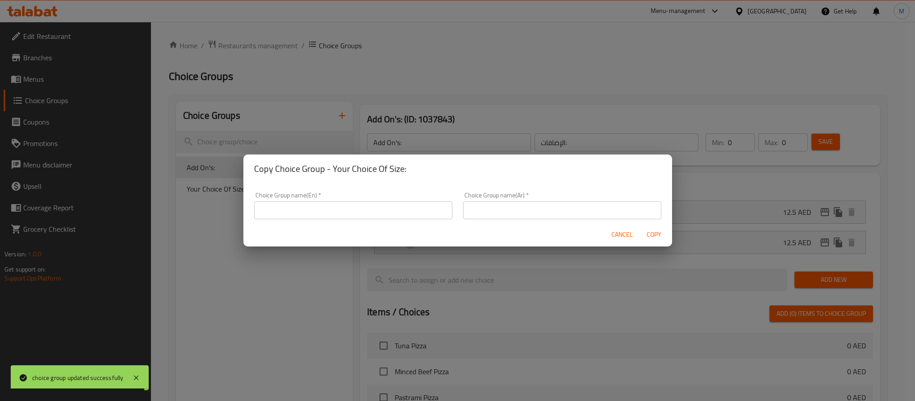  I want to click on div: choice group updated successfully, so click(78, 378).